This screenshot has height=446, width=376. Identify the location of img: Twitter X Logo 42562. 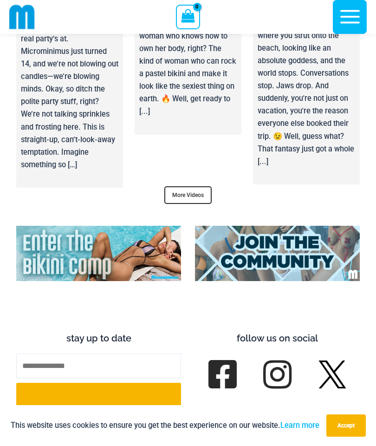
(333, 375).